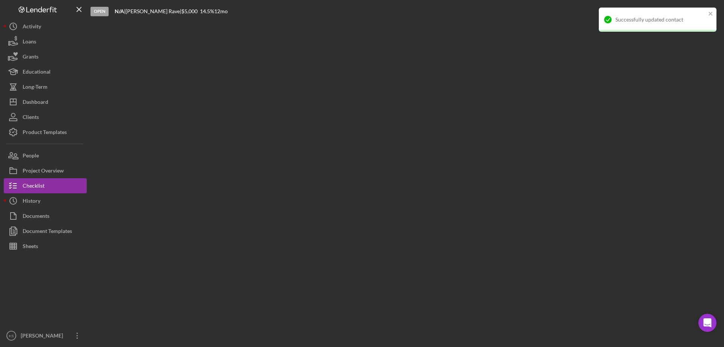 The height and width of the screenshot is (347, 724). What do you see at coordinates (32, 27) in the screenshot?
I see `div: Activity` at bounding box center [32, 27].